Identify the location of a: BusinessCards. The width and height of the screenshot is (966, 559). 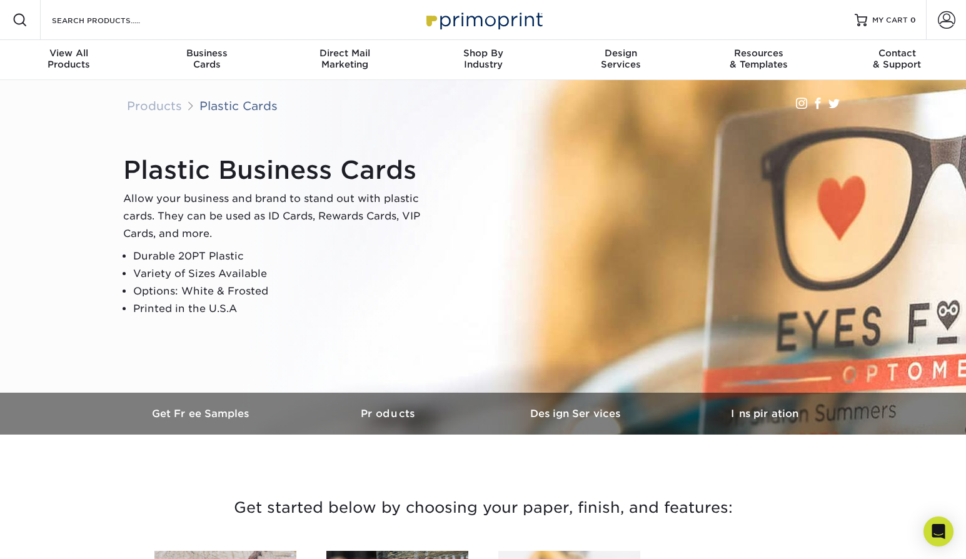
(207, 60).